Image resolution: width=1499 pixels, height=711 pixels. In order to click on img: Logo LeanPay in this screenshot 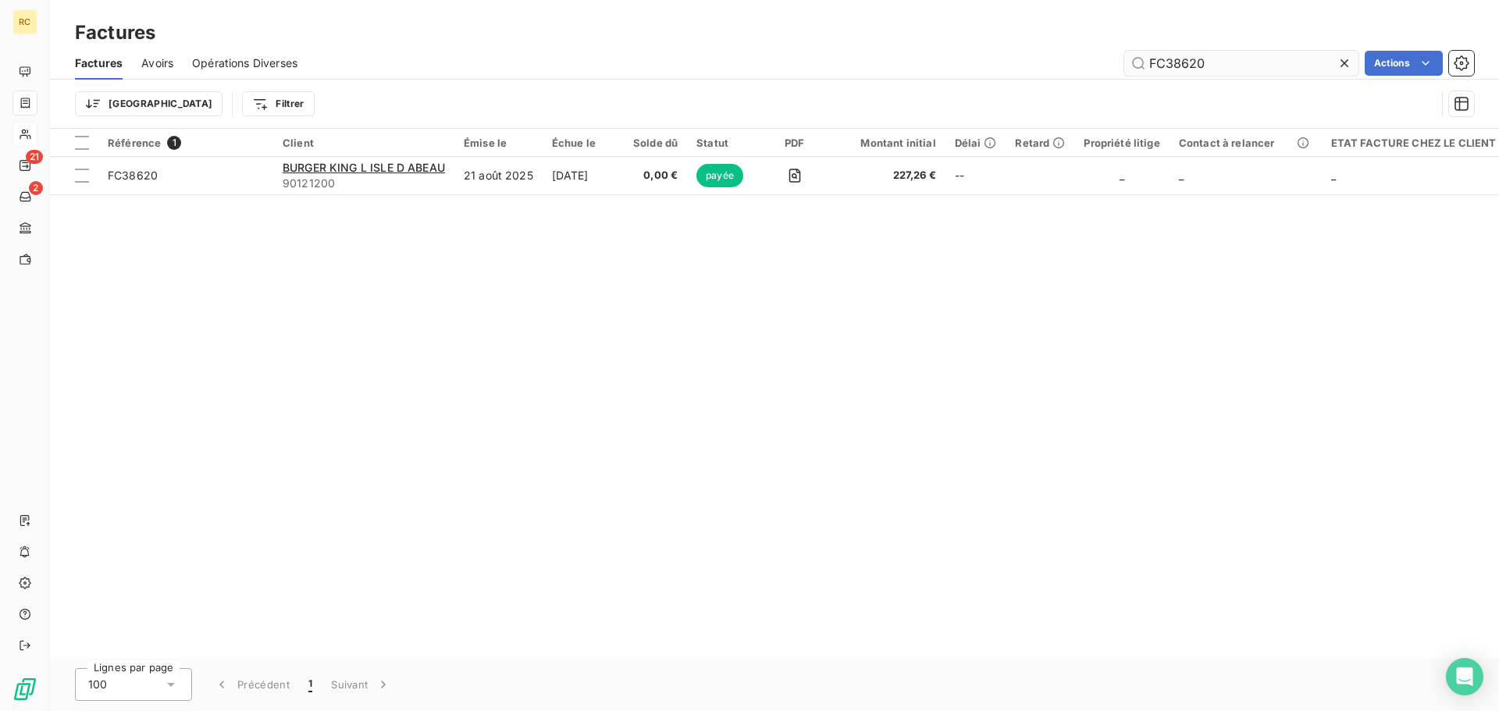, I will do `click(25, 689)`.